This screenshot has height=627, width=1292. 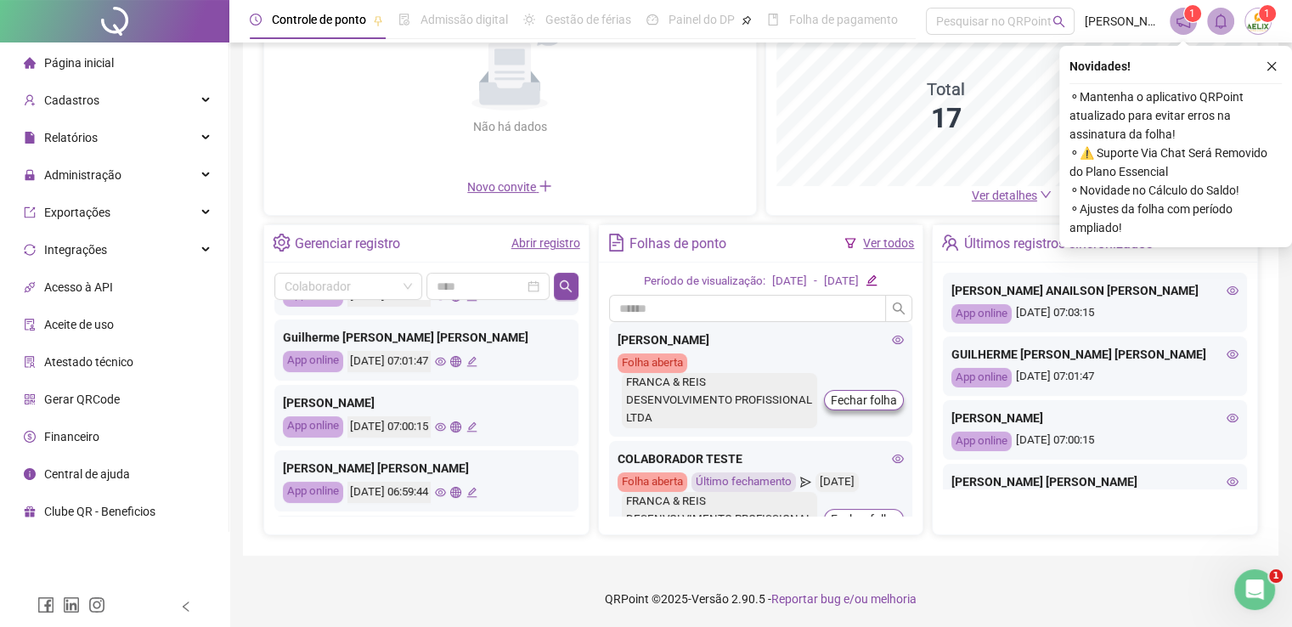 I want to click on span: Acesso à API, so click(x=78, y=287).